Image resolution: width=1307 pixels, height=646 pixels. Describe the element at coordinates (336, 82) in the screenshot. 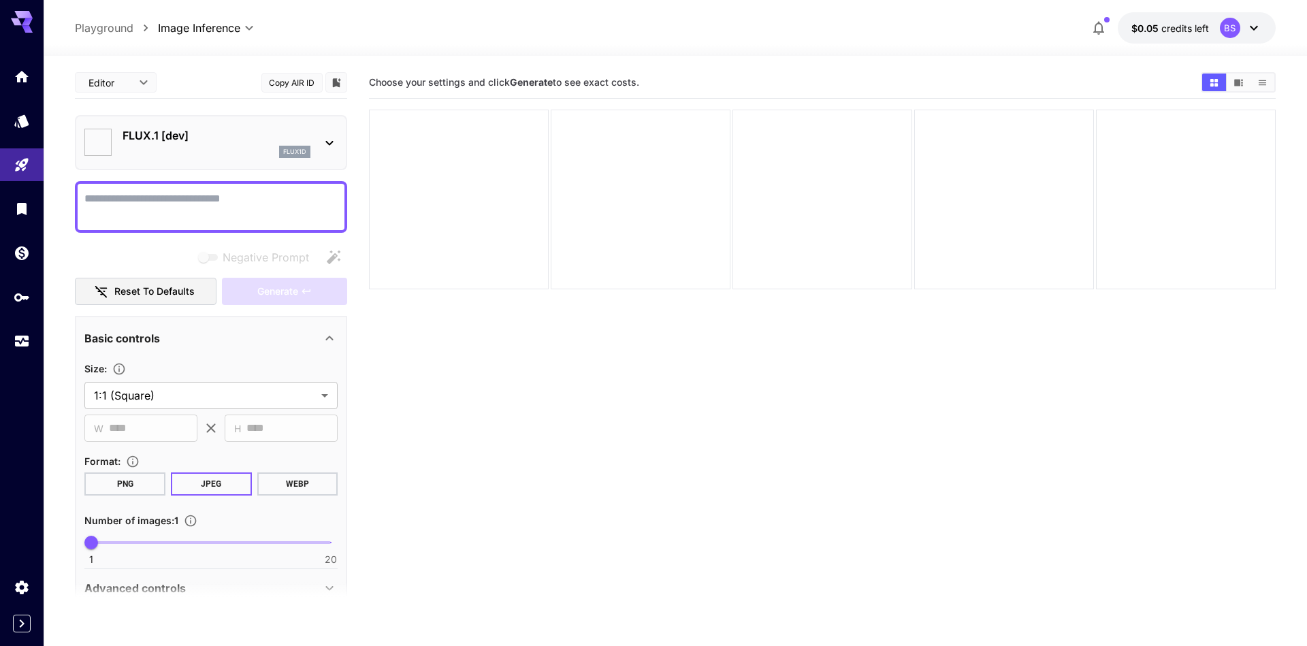

I see `button: Add to library` at that location.